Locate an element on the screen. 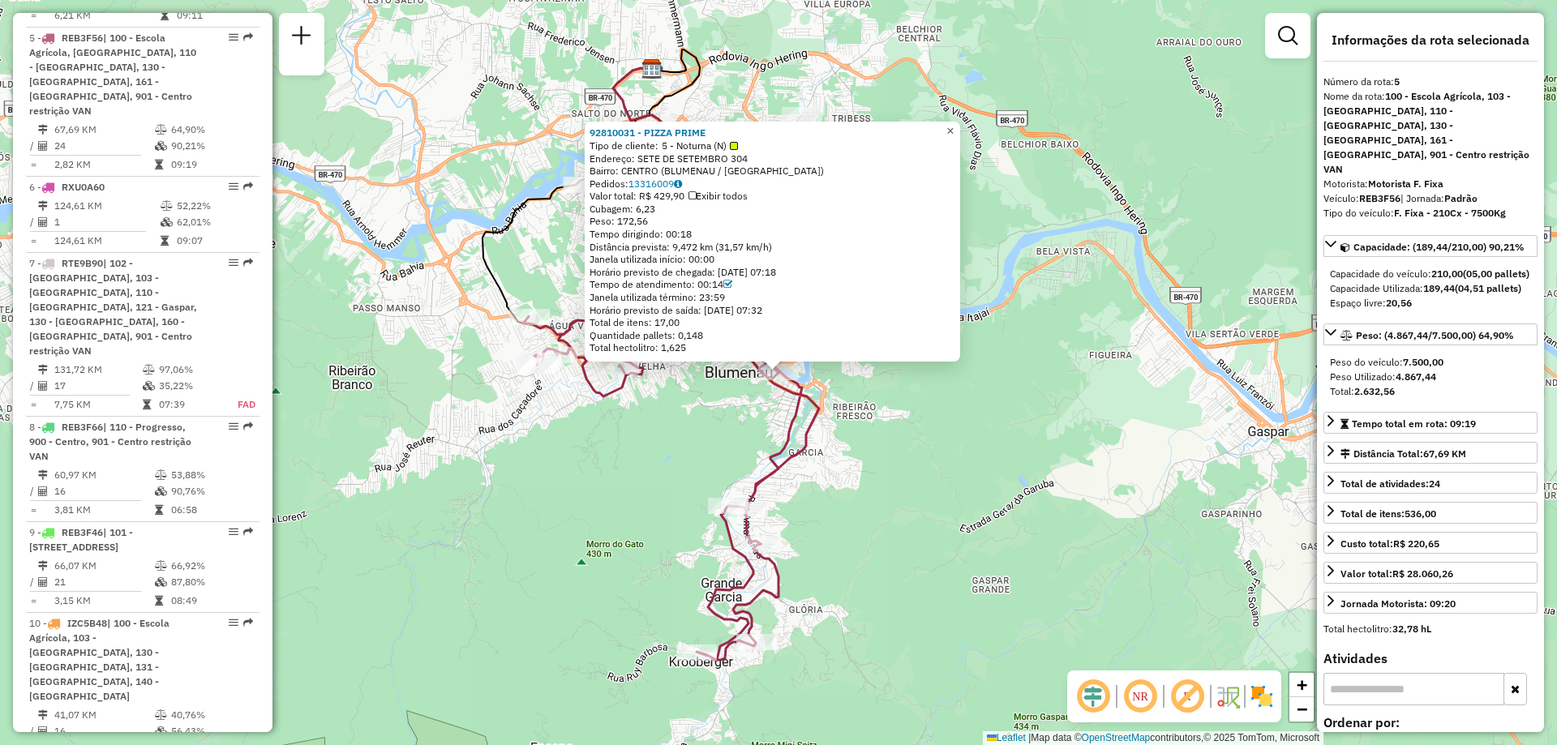  strong: 20,56 is located at coordinates (1399, 302).